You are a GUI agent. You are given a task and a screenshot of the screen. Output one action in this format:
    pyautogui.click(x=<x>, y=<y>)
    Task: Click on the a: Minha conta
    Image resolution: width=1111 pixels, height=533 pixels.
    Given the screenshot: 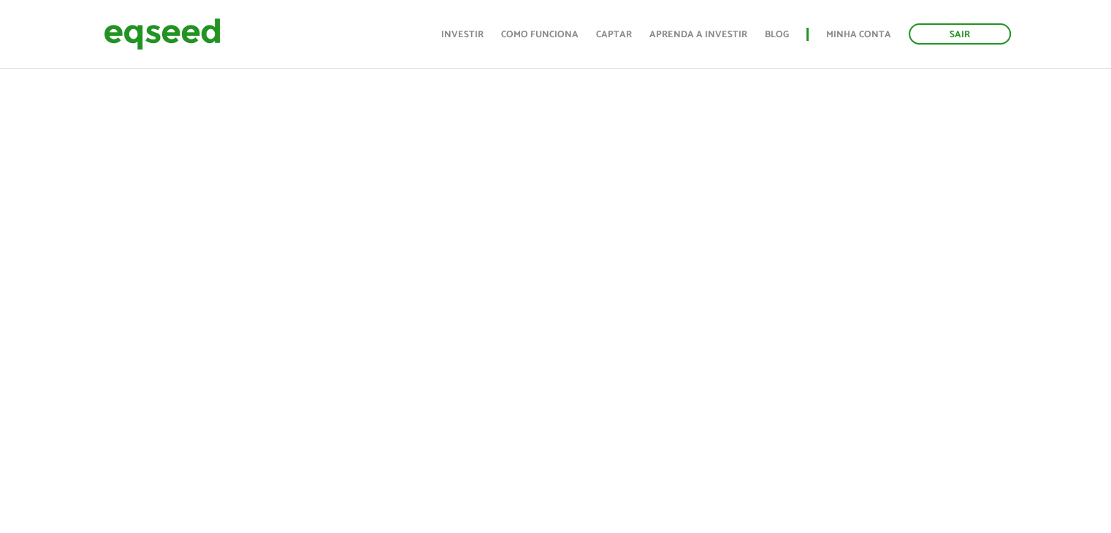 What is the action you would take?
    pyautogui.click(x=859, y=34)
    